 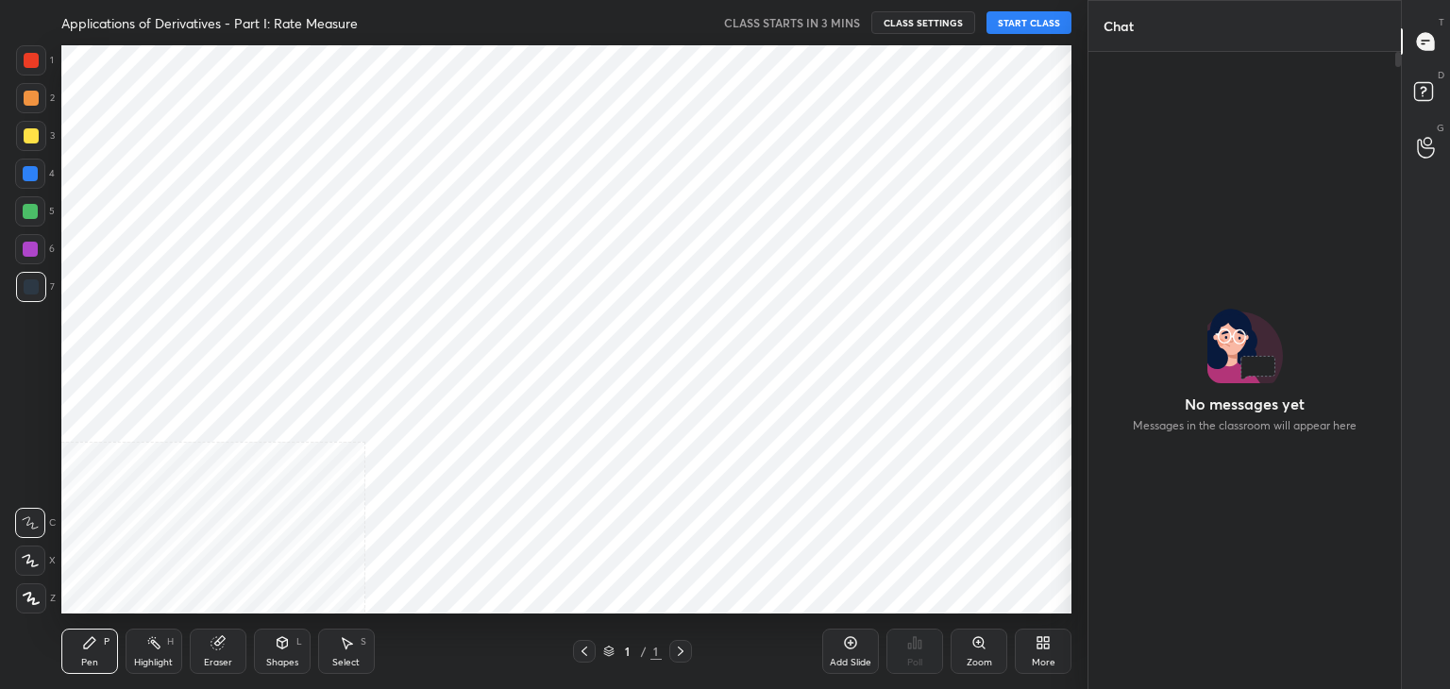 What do you see at coordinates (363, 642) in the screenshot?
I see `div: S` at bounding box center [363, 642].